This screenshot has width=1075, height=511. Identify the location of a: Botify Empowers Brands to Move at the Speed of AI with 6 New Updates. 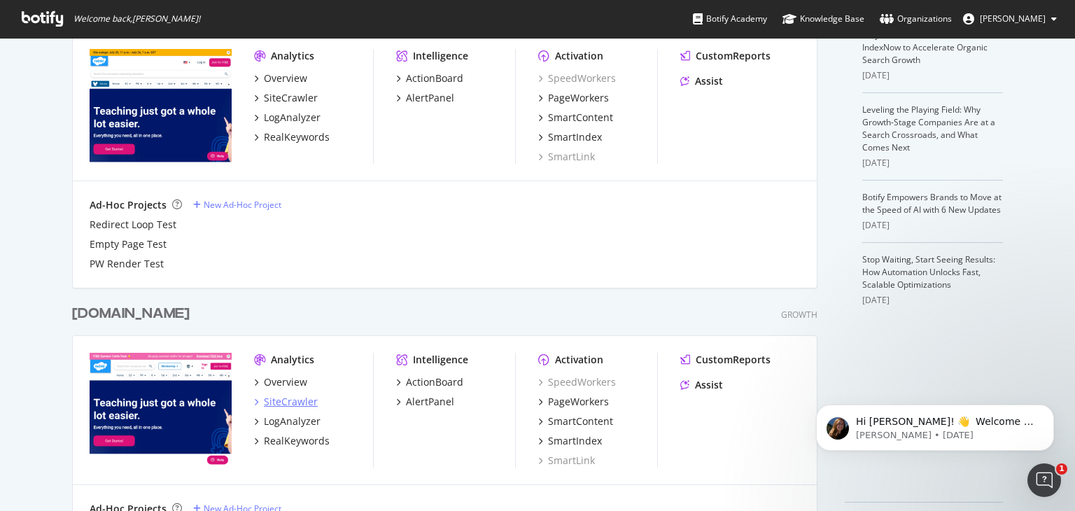
(931, 203).